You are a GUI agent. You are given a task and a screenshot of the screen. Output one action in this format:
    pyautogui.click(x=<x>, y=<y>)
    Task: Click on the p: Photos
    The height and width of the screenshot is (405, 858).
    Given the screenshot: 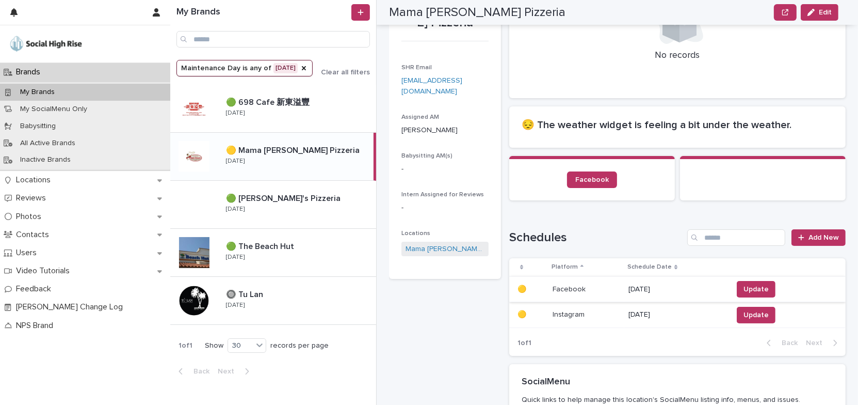 What is the action you would take?
    pyautogui.click(x=30, y=216)
    